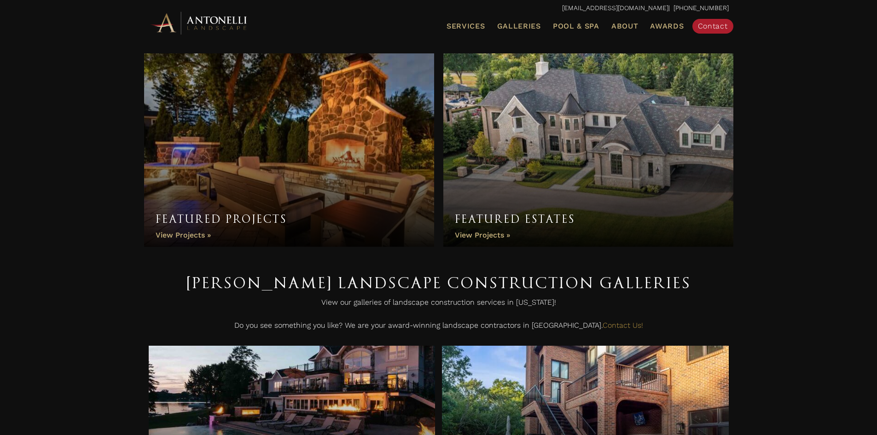 Image resolution: width=877 pixels, height=435 pixels. I want to click on a: Services, so click(466, 26).